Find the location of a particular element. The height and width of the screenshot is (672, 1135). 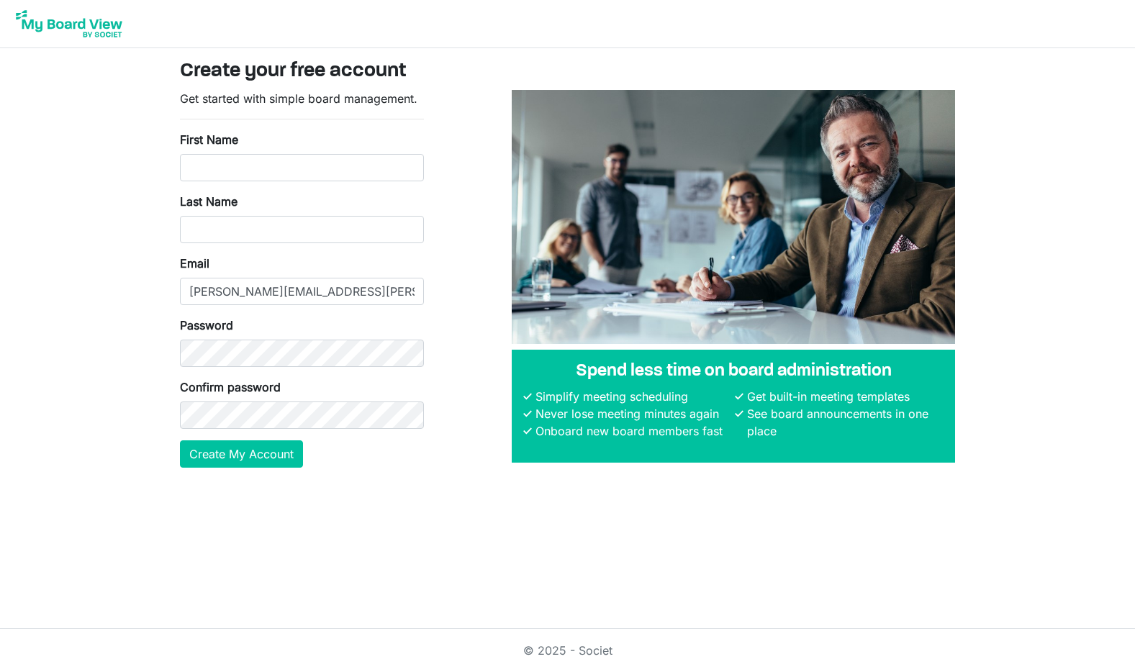

label: Last Name is located at coordinates (209, 202).